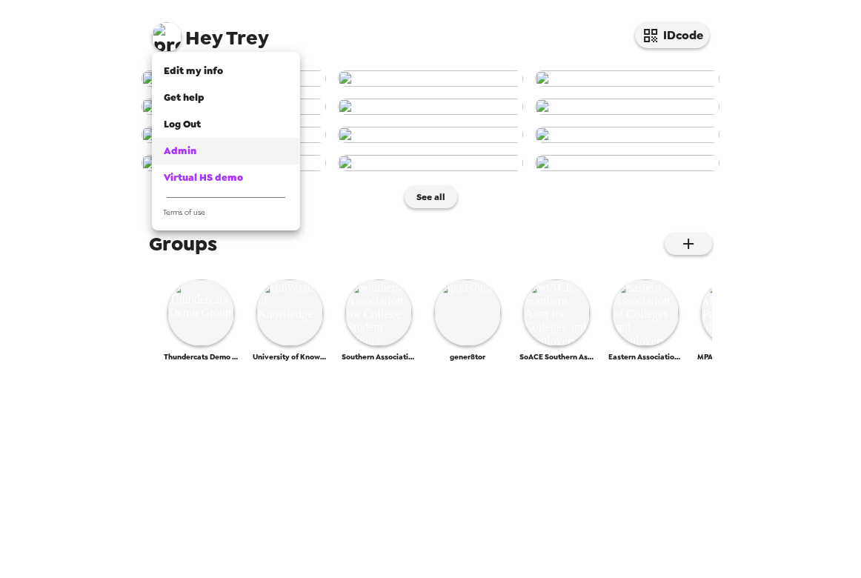 This screenshot has width=861, height=578. I want to click on span: Get help, so click(184, 97).